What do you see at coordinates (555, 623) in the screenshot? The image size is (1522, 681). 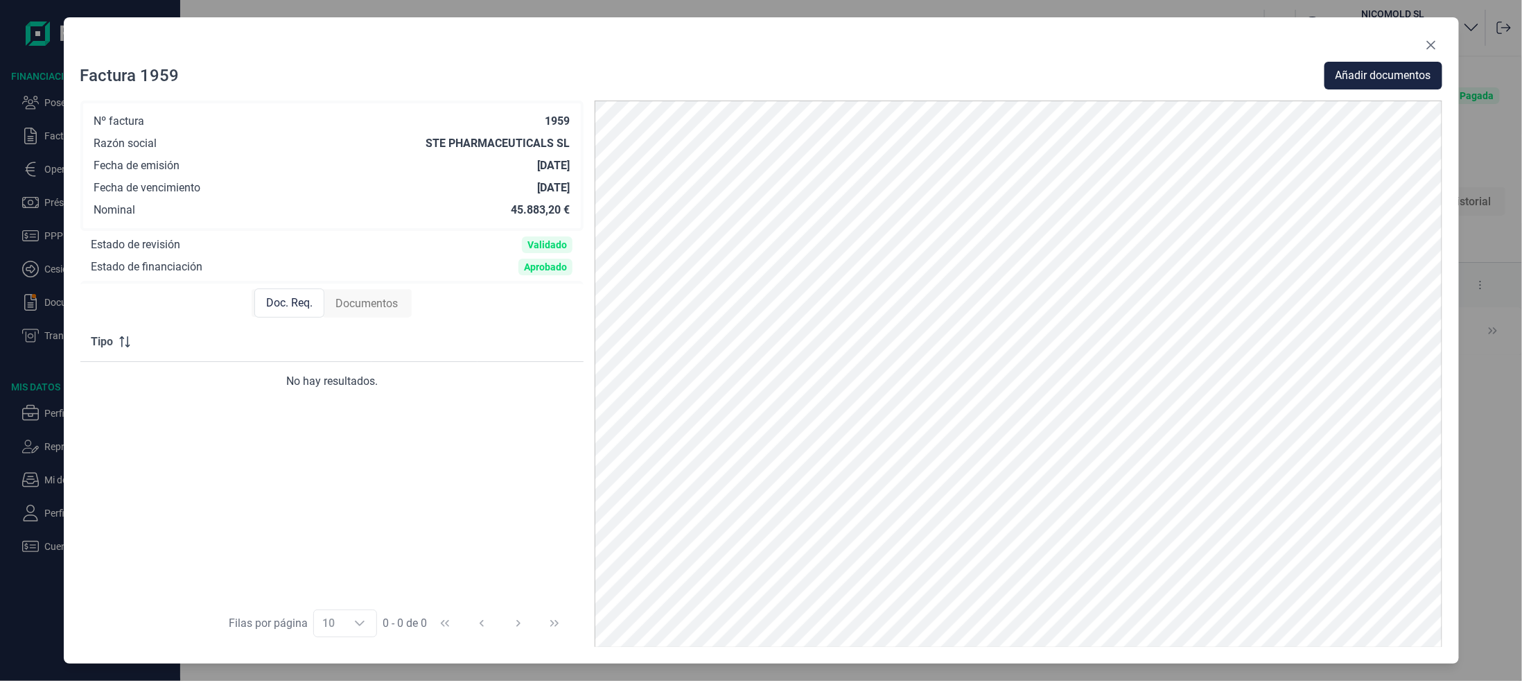 I see `button: Last Page` at bounding box center [555, 623].